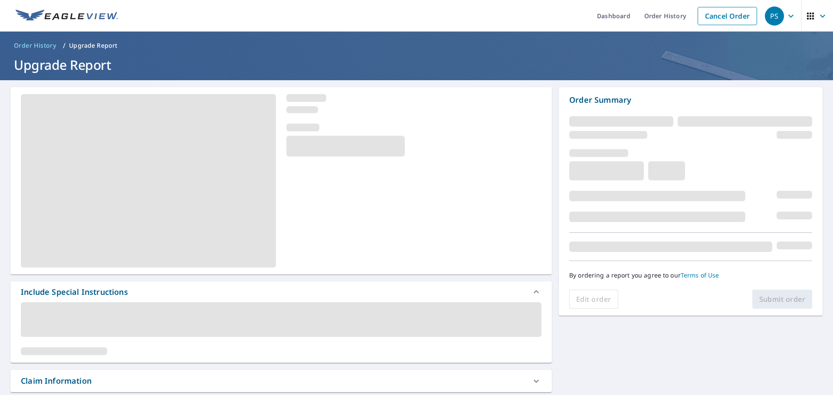  What do you see at coordinates (691, 276) in the screenshot?
I see `p: By ordering a report you agree to our` at bounding box center [691, 276].